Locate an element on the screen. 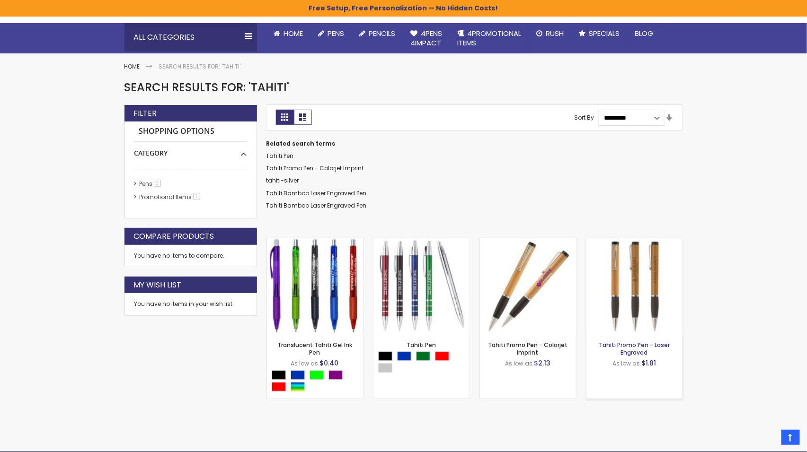  span: 2 is located at coordinates (157, 183).